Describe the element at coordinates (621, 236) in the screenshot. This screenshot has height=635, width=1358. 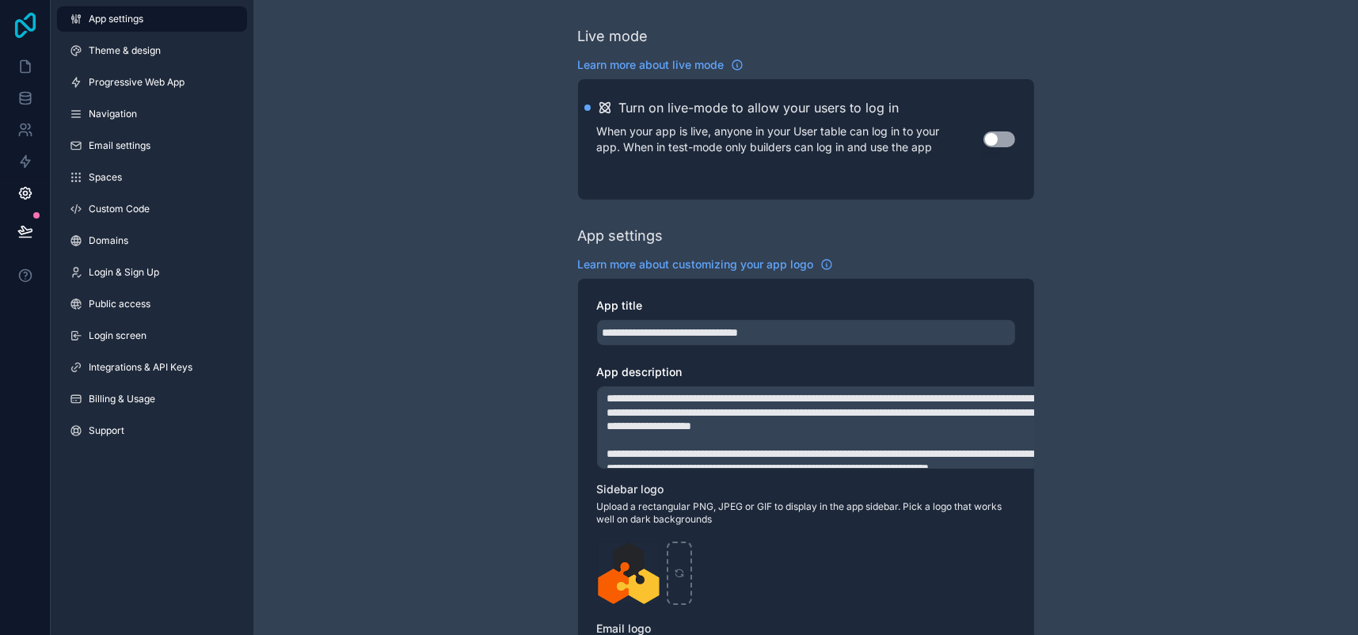
I see `div: App settings` at that location.